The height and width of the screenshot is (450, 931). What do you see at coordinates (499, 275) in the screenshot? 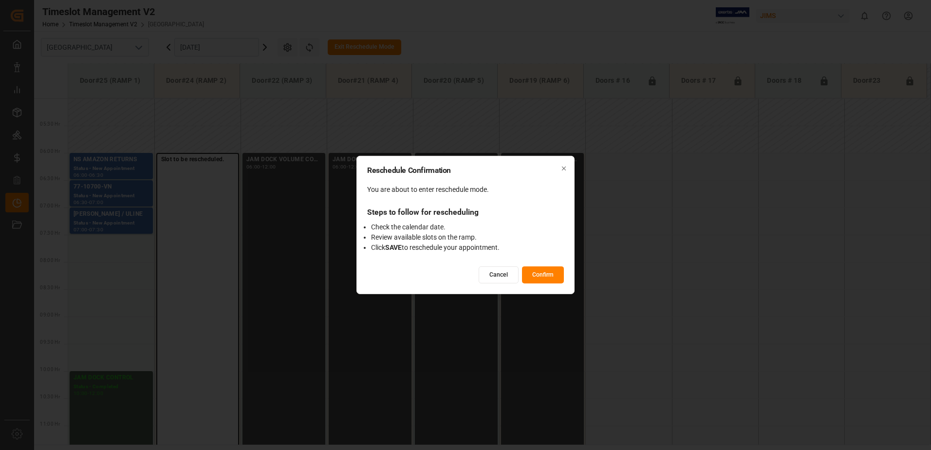
I see `button: Cancel` at bounding box center [499, 275].